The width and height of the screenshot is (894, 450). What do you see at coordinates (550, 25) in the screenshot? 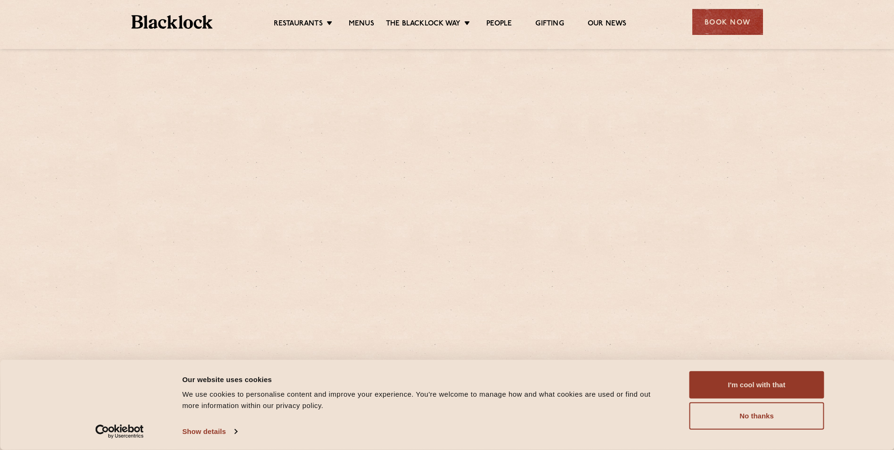
I see `a: Gifting` at bounding box center [550, 25].